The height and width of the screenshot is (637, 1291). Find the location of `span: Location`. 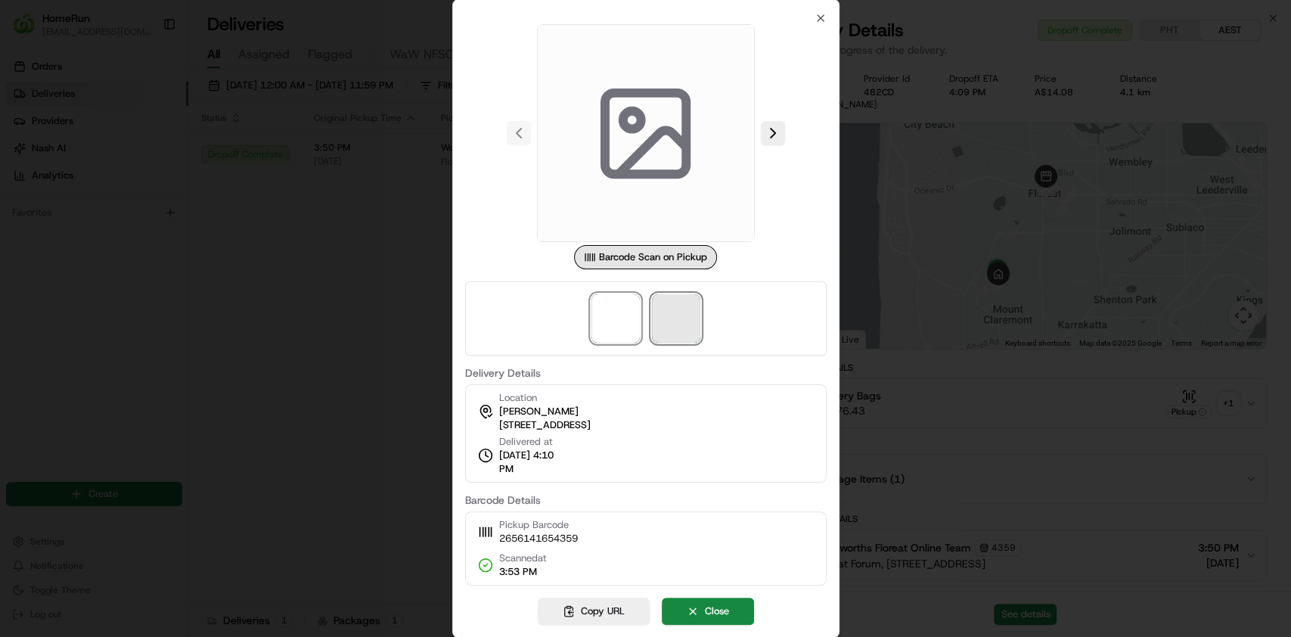

span: Location is located at coordinates (517, 398).